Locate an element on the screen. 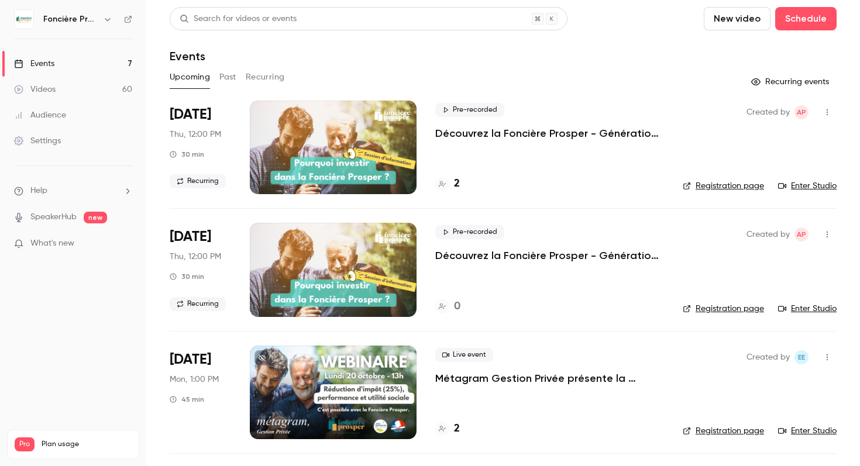  button: New video is located at coordinates (737, 19).